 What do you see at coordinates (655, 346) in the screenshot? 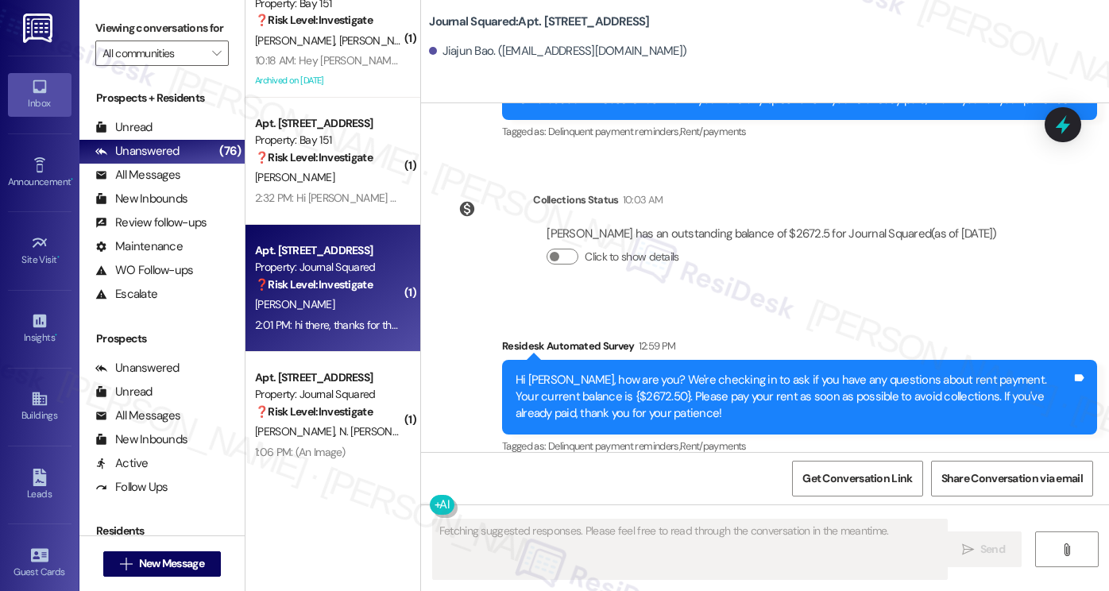
I see `div: 12:59 PM` at bounding box center [655, 346].